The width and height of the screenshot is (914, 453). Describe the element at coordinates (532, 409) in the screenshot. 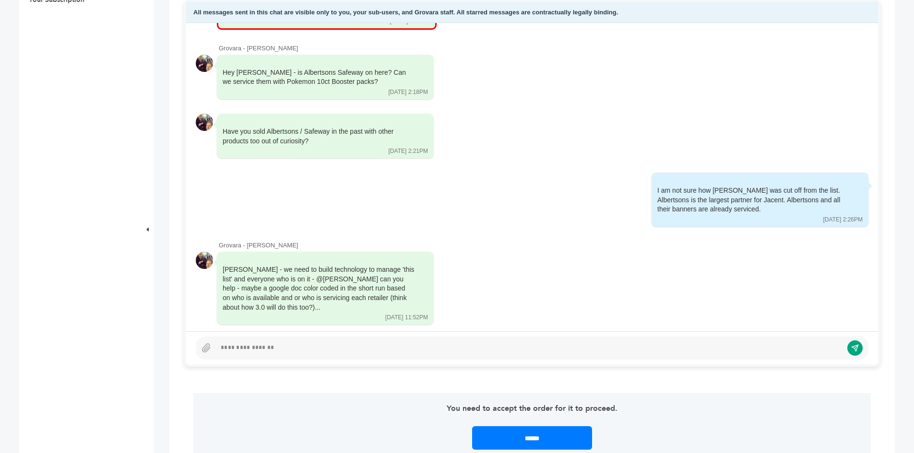

I see `p: You need to accept the order for it to proceed.` at that location.